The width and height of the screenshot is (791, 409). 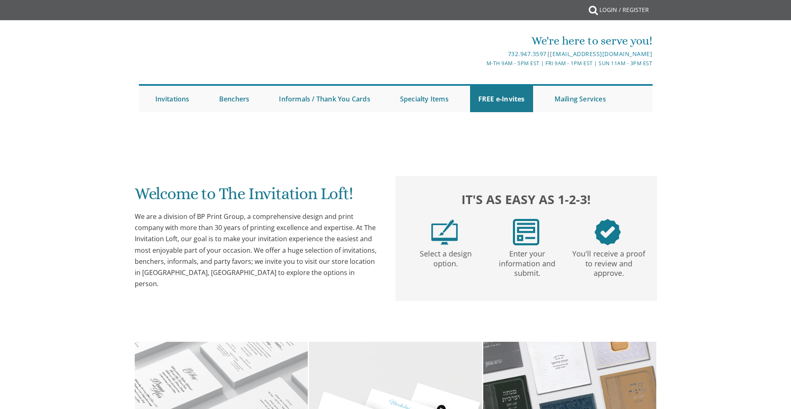 I want to click on a: Specialty Items, so click(x=424, y=99).